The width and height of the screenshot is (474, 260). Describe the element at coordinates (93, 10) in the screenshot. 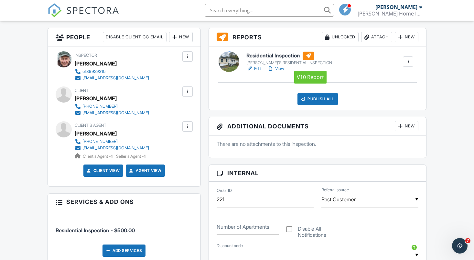

I see `span: SPECTORA` at that location.